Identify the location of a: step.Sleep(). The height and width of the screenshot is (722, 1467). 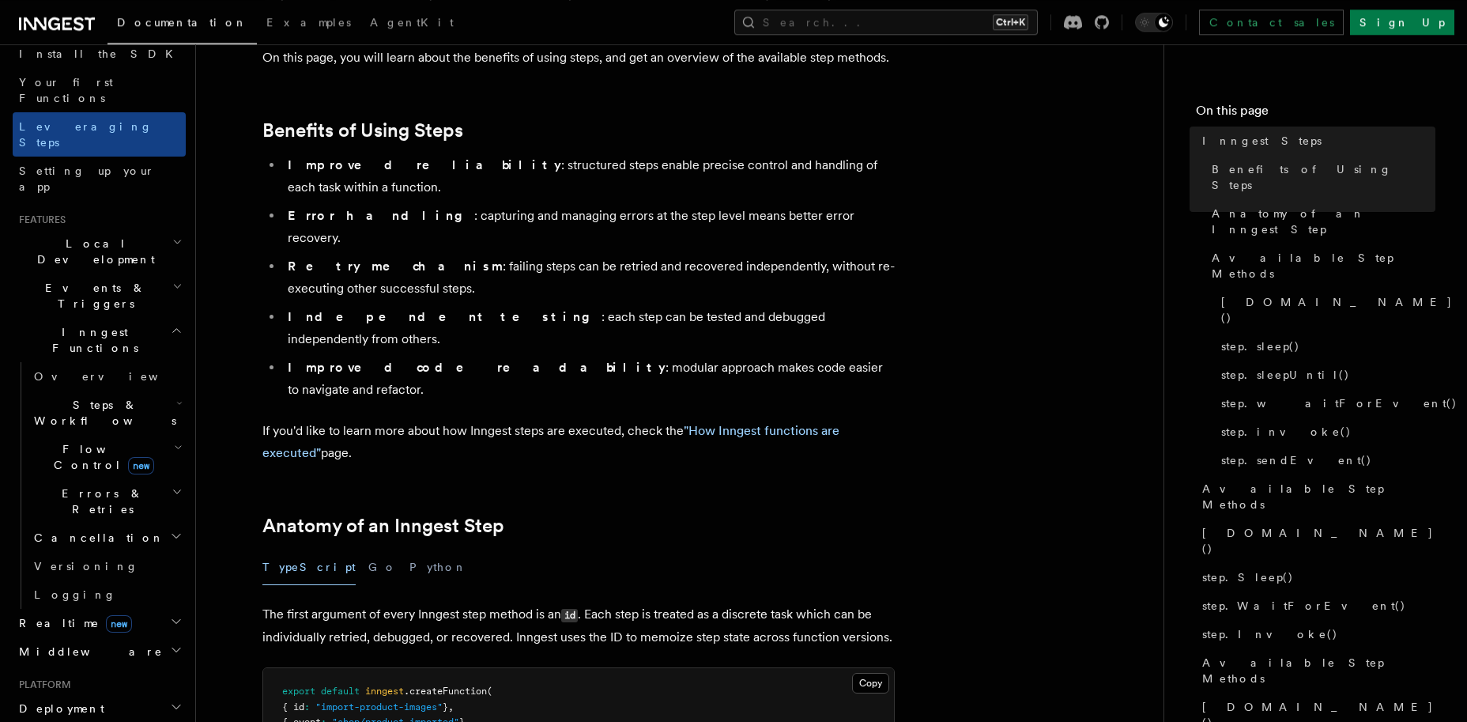
(1316, 577).